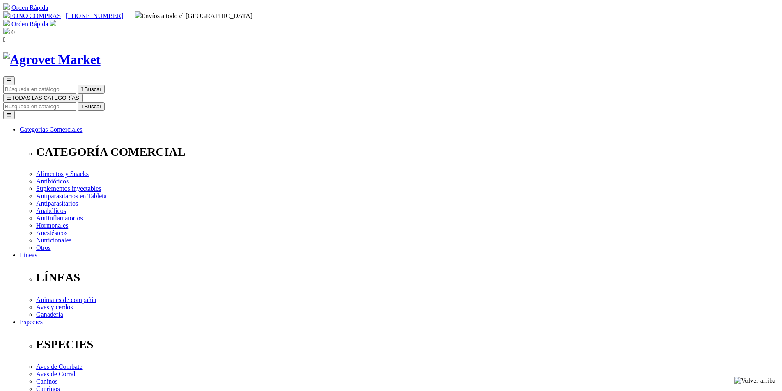 The image size is (782, 391). Describe the element at coordinates (60, 218) in the screenshot. I see `a: Antiinflamatorios` at that location.